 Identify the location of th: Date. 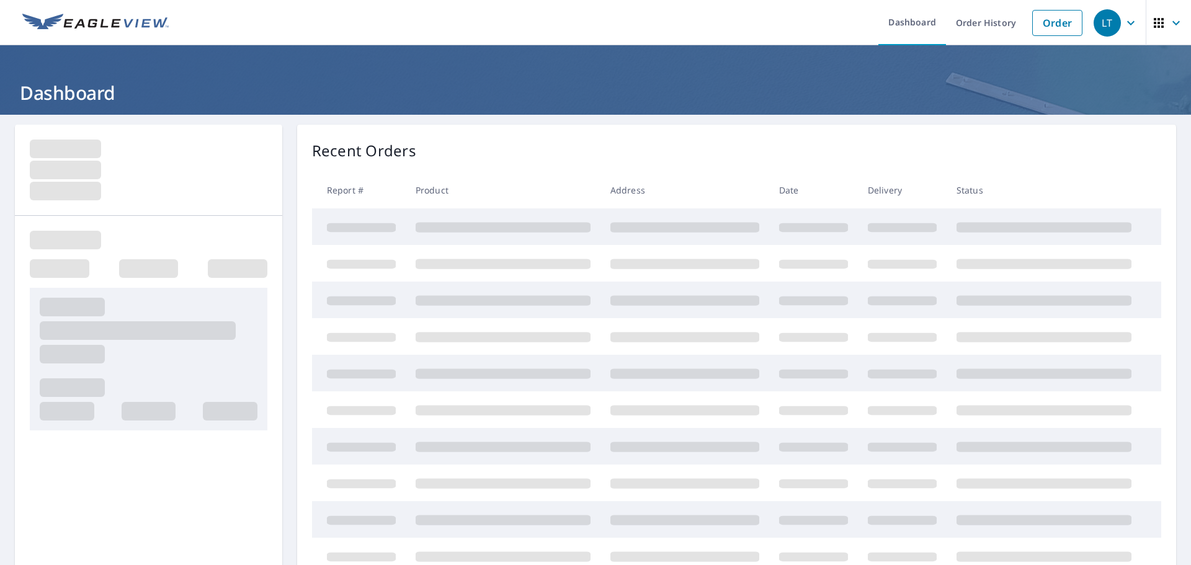
(813, 190).